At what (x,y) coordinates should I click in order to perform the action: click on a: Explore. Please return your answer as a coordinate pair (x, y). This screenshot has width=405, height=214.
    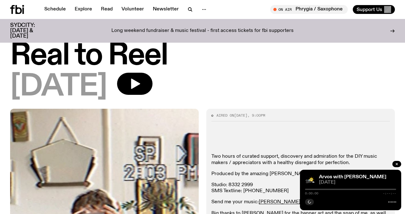
    Looking at the image, I should click on (83, 9).